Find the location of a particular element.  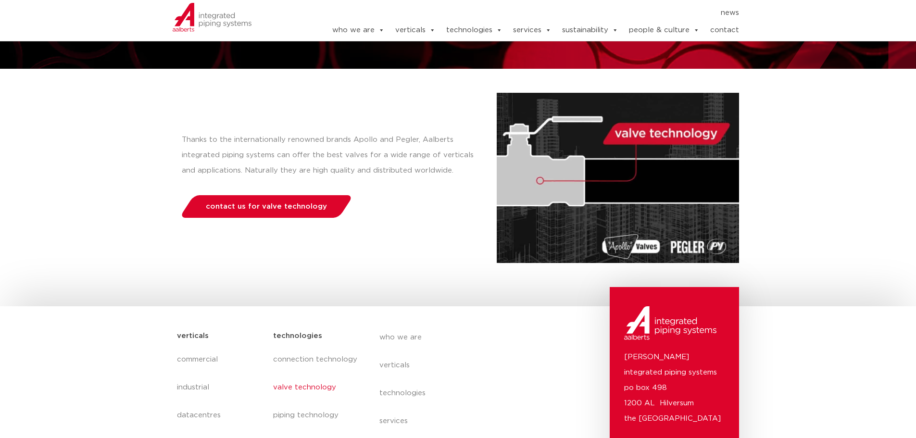

a: contact us for valve technology is located at coordinates (266, 206).